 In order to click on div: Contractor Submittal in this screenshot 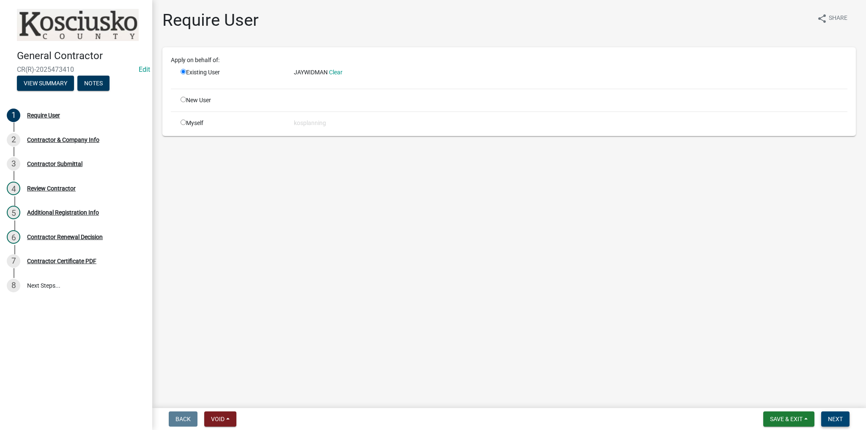, I will do `click(55, 164)`.